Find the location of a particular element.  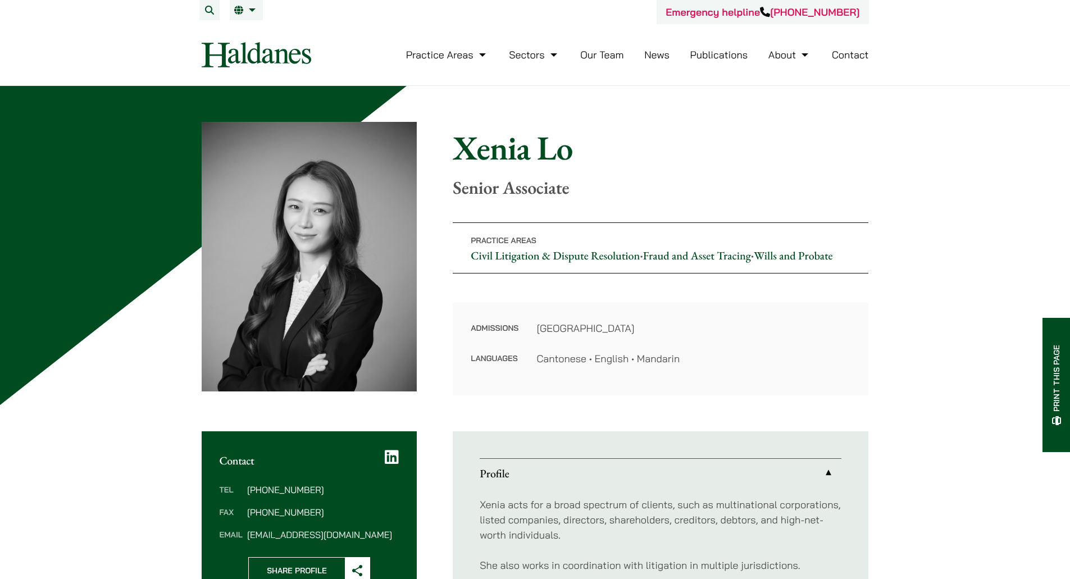

p: She also works in coordination with litigation in multiple jurisdictions. is located at coordinates (661, 565).